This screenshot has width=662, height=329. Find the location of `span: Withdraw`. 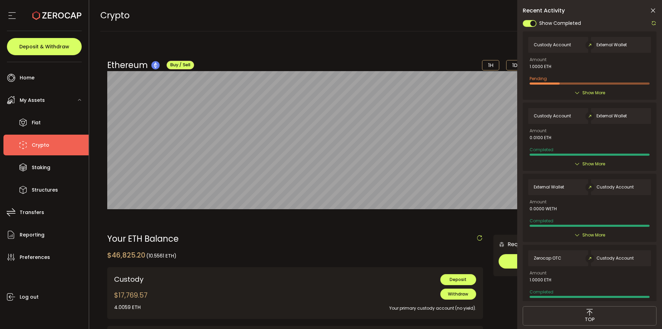

span: Withdraw is located at coordinates (458, 294).